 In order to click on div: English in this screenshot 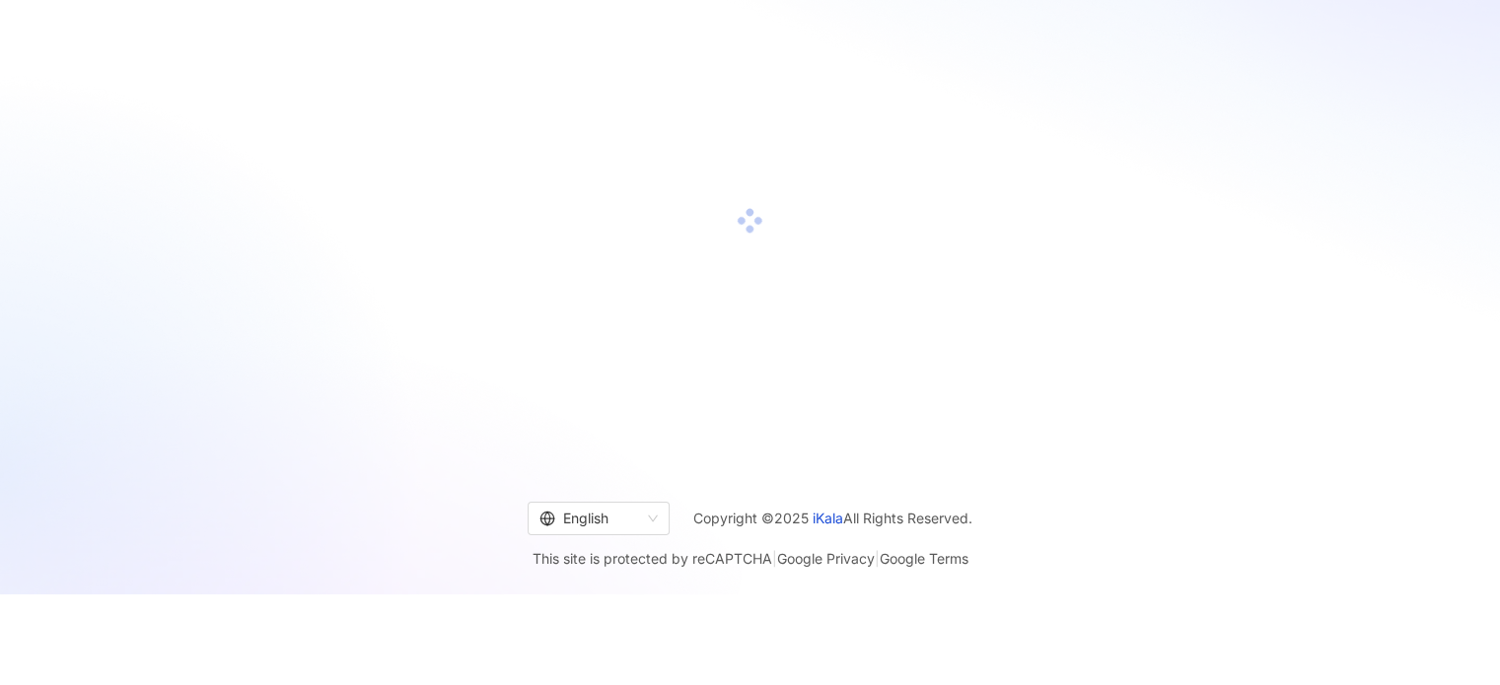, I will do `click(590, 519)`.